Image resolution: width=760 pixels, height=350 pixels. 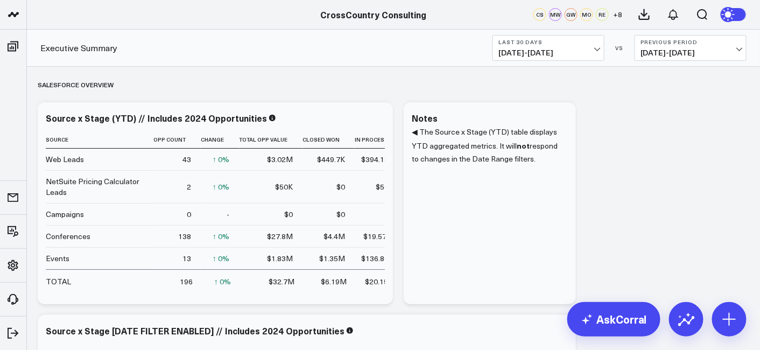 What do you see at coordinates (614, 319) in the screenshot?
I see `a: AskCorral` at bounding box center [614, 319].